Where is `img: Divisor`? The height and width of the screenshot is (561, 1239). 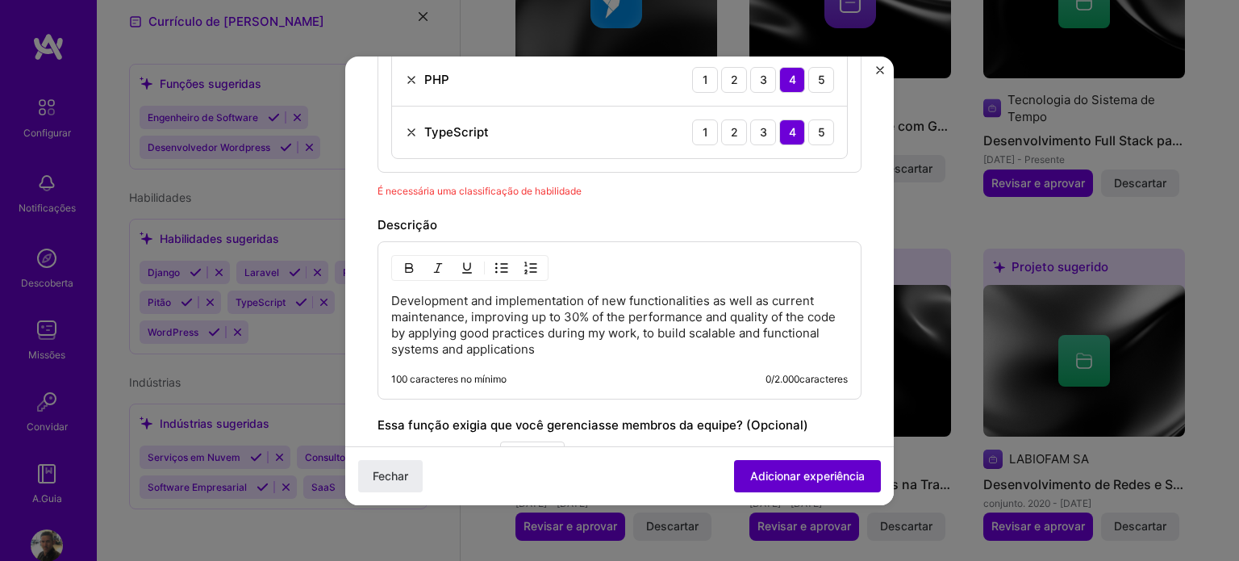 img: Divisor is located at coordinates (484, 268).